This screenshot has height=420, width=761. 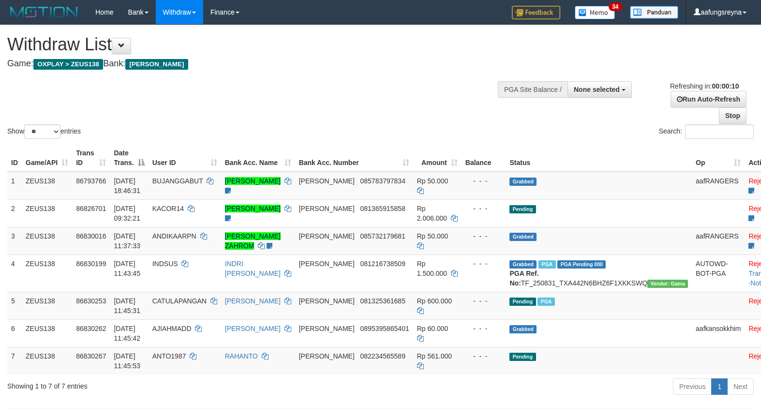 I want to click on span: 86830253, so click(x=91, y=301).